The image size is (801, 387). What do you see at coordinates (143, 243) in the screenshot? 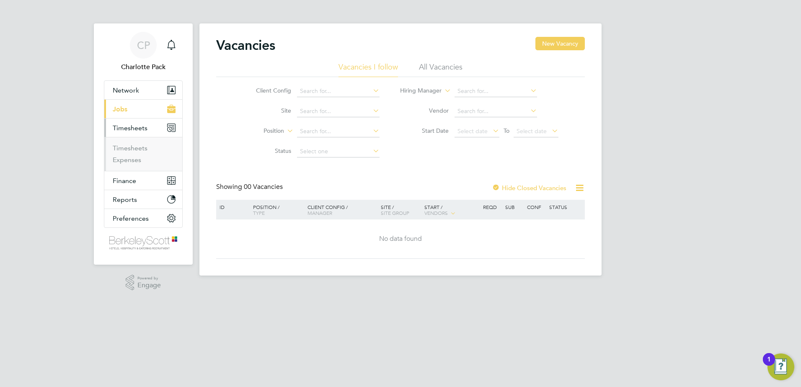
I see `a: Go to home page` at bounding box center [143, 243].